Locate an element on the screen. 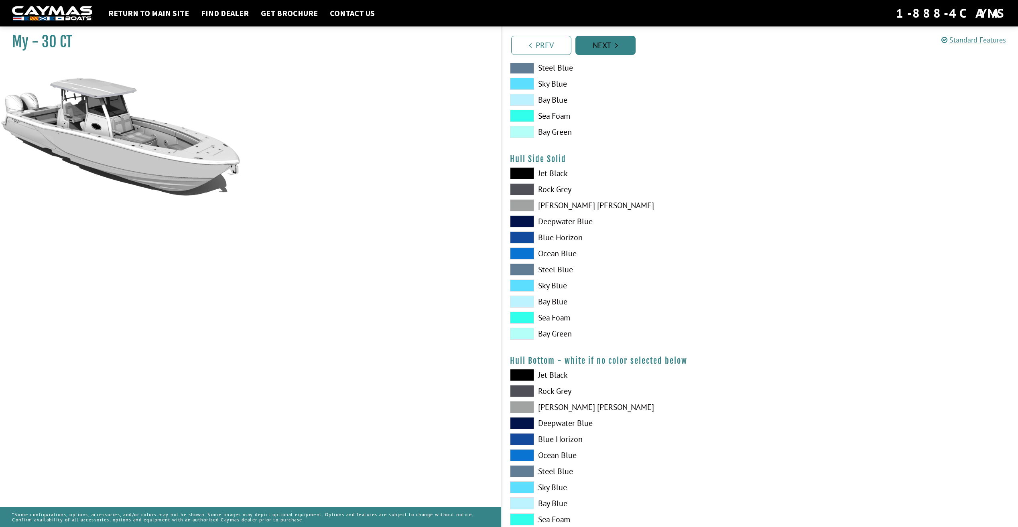  p: *Some configurations, options, accessories, and/or colors may not be shown. Some images may depic... is located at coordinates (250, 517).